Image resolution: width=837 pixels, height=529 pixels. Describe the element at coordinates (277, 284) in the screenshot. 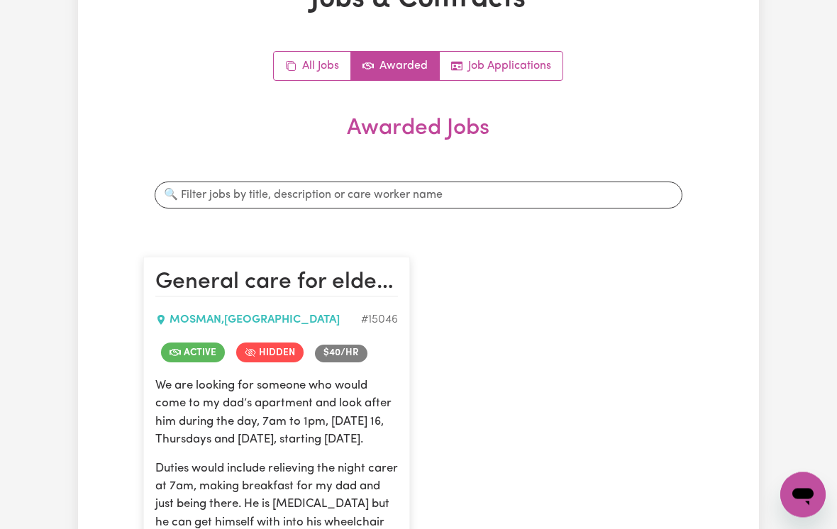

I see `h2: General care for elderly gentleman, Mosman` at that location.